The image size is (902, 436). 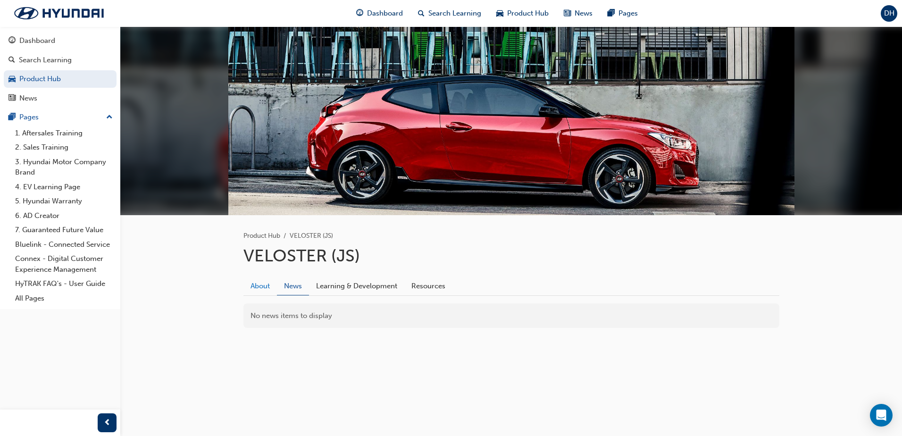 I want to click on span: Pages, so click(x=628, y=13).